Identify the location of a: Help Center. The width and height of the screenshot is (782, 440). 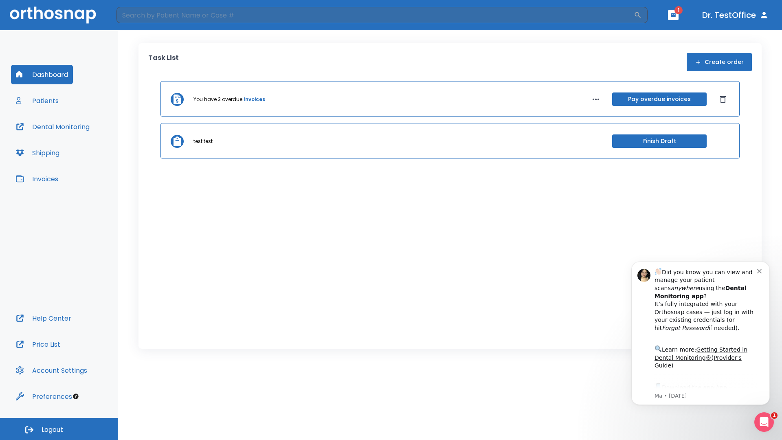
(44, 318).